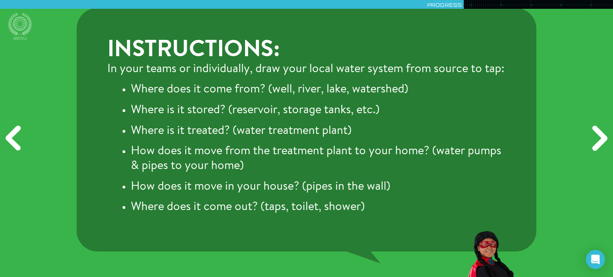  I want to click on p: In your teams or individually, draw your local water system from source to tap:, so click(306, 69).